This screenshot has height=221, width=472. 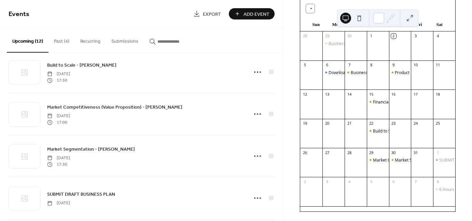 I want to click on div: Mon, so click(x=337, y=25).